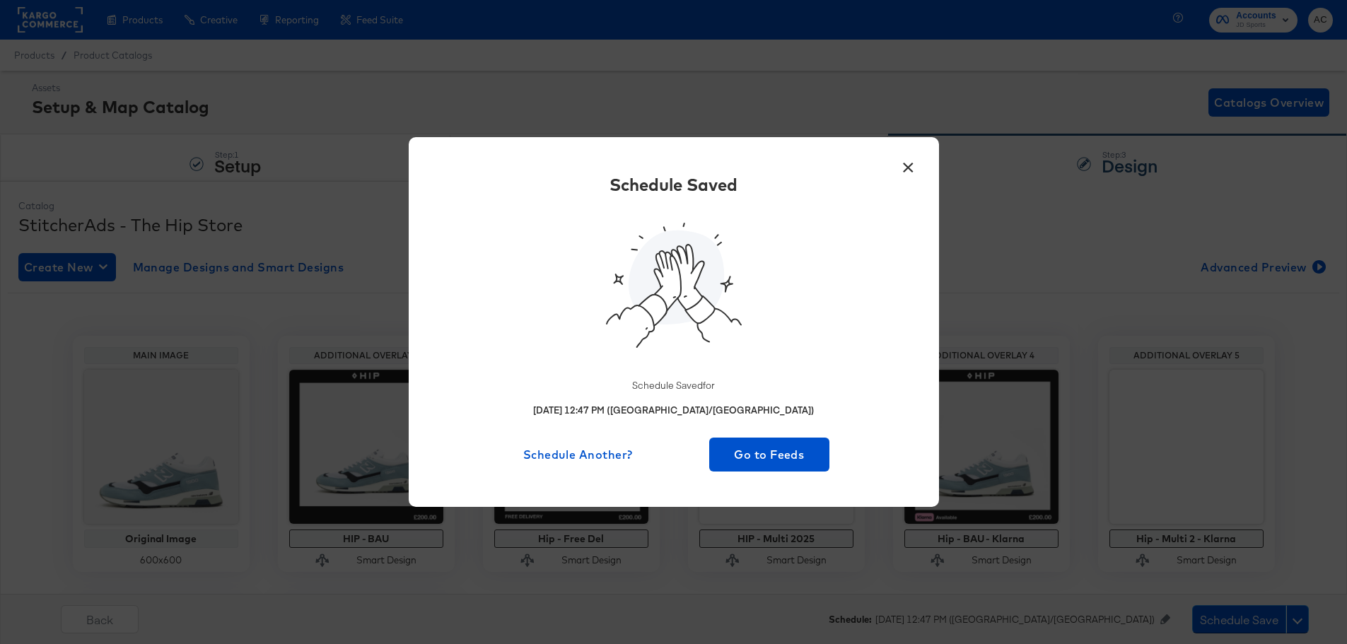 The height and width of the screenshot is (644, 1347). Describe the element at coordinates (674, 397) in the screenshot. I see `div: Schedule Saved for` at that location.